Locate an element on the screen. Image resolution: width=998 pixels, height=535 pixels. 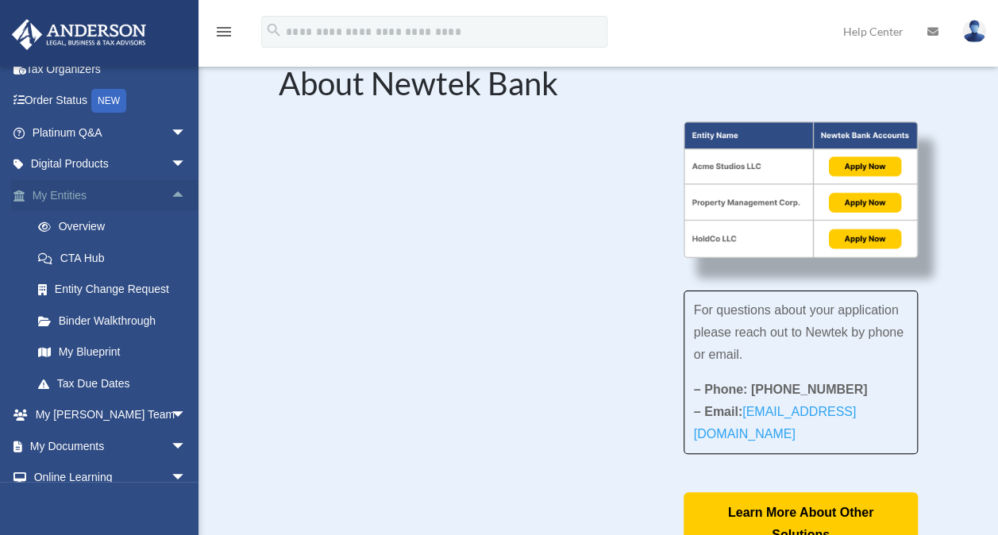
a: Entity Change Request is located at coordinates (116, 290).